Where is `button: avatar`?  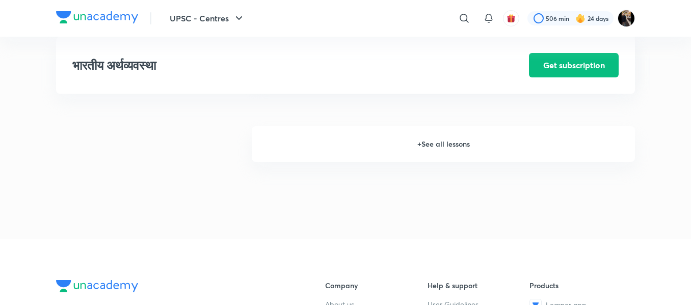 button: avatar is located at coordinates (511, 18).